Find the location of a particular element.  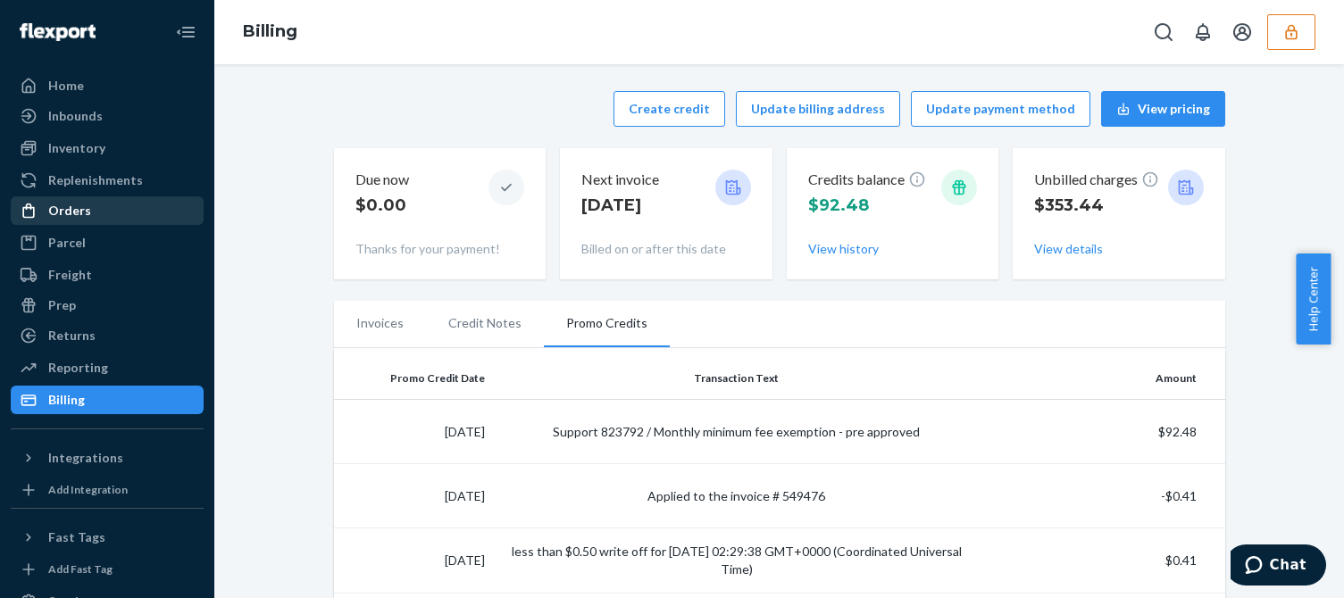

a: Returns is located at coordinates (107, 336).